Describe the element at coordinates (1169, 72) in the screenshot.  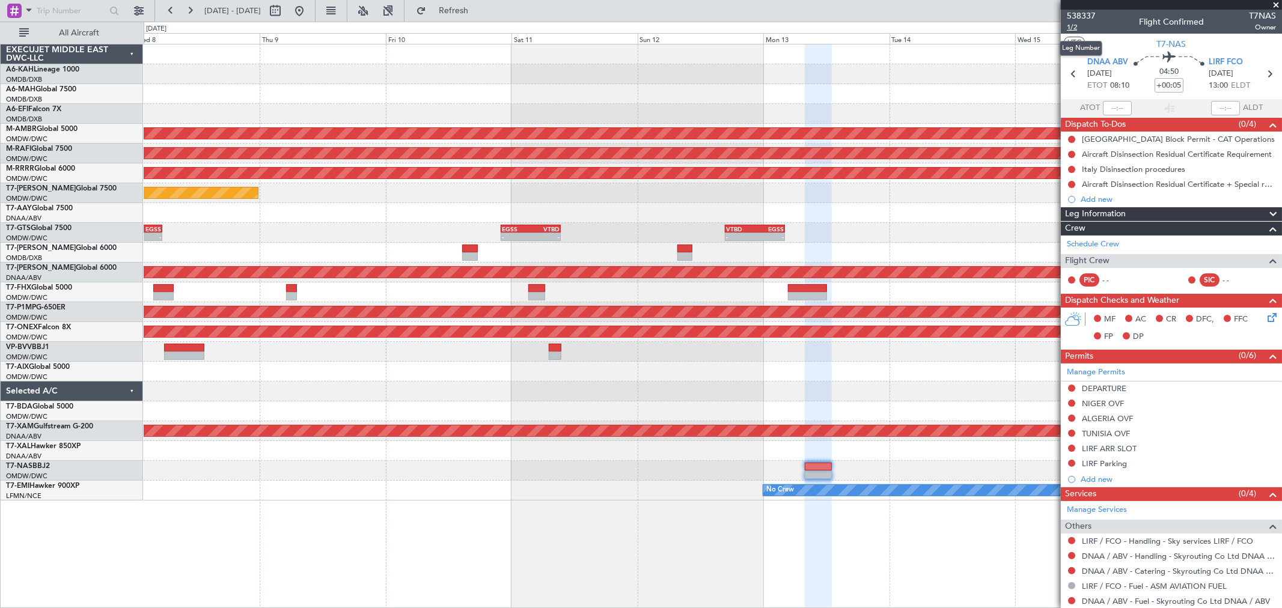
I see `span: 04:50` at that location.